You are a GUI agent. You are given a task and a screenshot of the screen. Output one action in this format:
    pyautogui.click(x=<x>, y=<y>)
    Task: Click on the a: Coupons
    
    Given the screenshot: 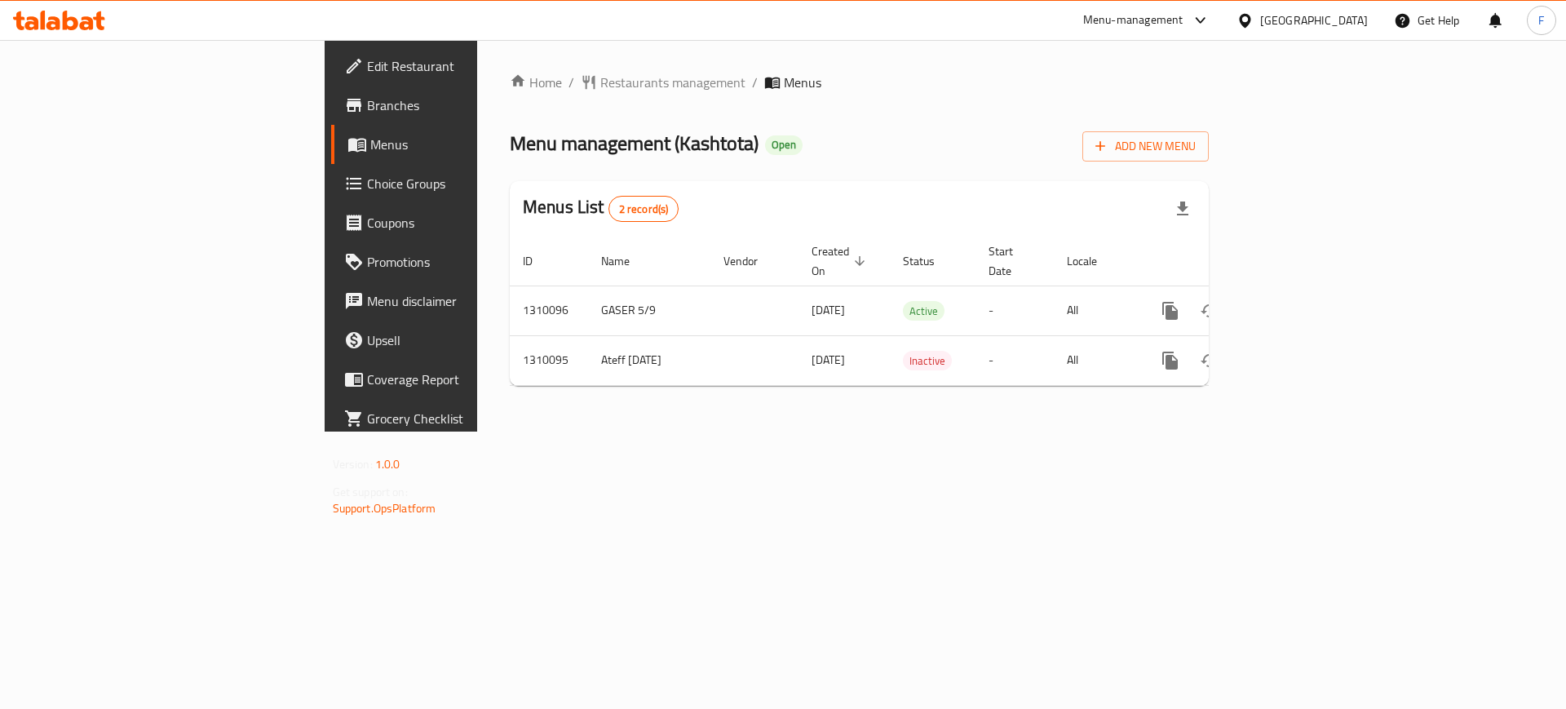 What is the action you would take?
    pyautogui.click(x=458, y=223)
    